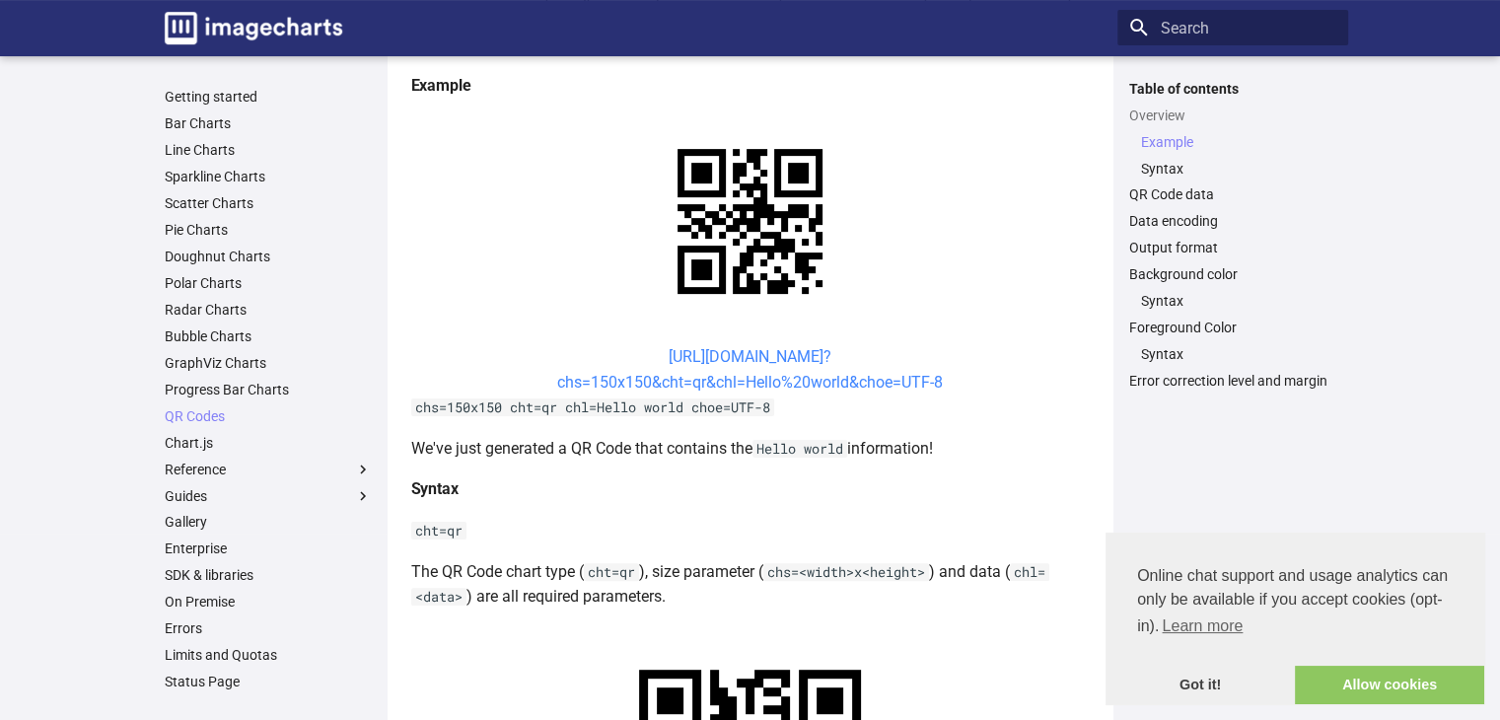 The width and height of the screenshot is (1500, 720). Describe the element at coordinates (1233, 155) in the screenshot. I see `nav: Overview` at that location.